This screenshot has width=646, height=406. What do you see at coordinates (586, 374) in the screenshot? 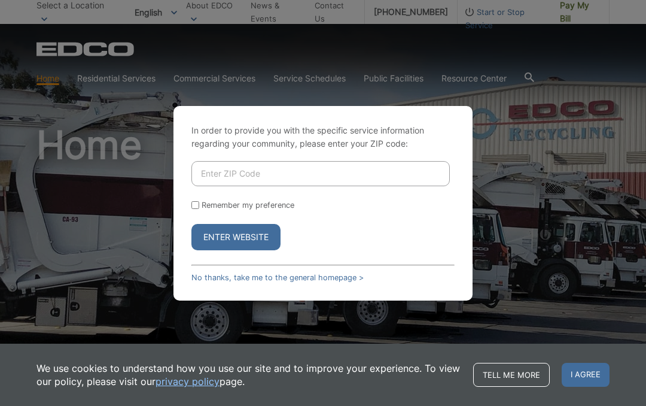
I see `span: I agree` at bounding box center [586, 374].